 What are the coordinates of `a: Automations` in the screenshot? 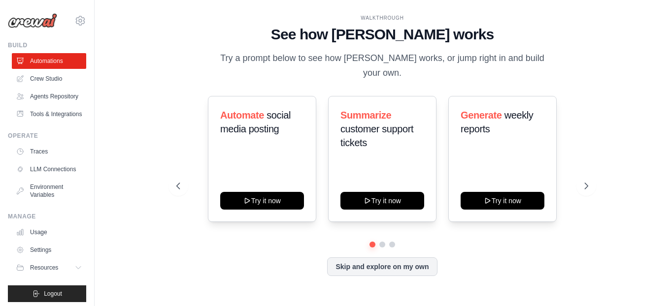 It's located at (49, 61).